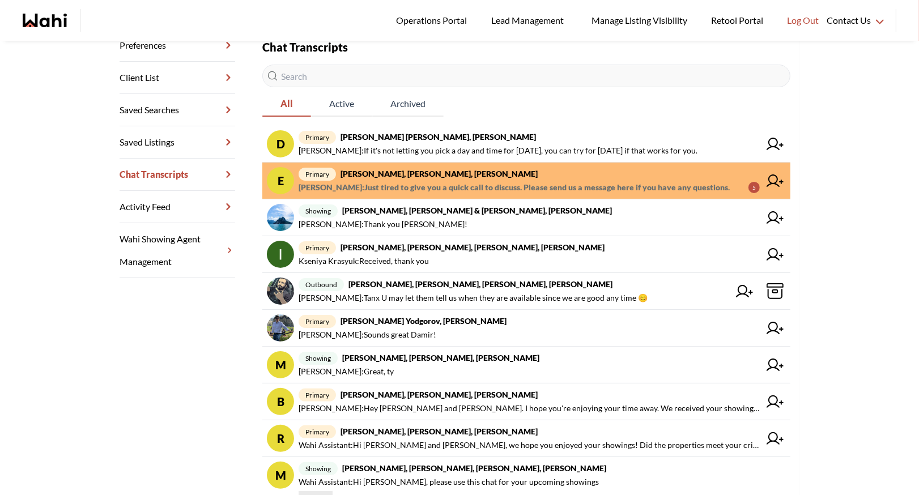 The width and height of the screenshot is (919, 495). What do you see at coordinates (739, 20) in the screenshot?
I see `span: Retool Portal` at bounding box center [739, 20].